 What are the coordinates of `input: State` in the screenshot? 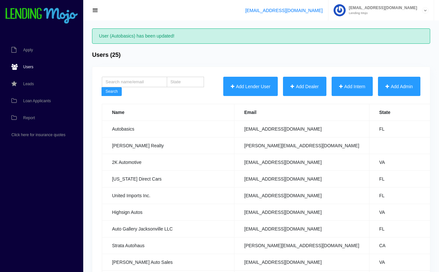 It's located at (185, 82).